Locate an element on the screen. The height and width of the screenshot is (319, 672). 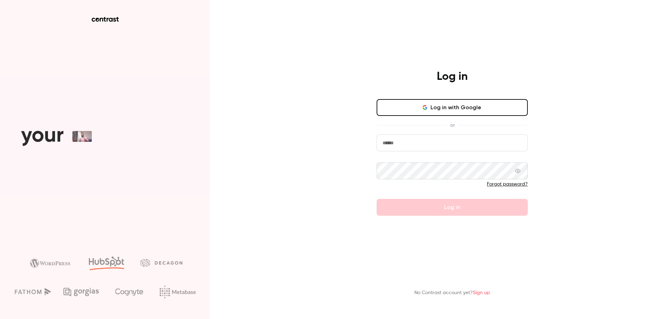
a: Forgot password? is located at coordinates (507, 184).